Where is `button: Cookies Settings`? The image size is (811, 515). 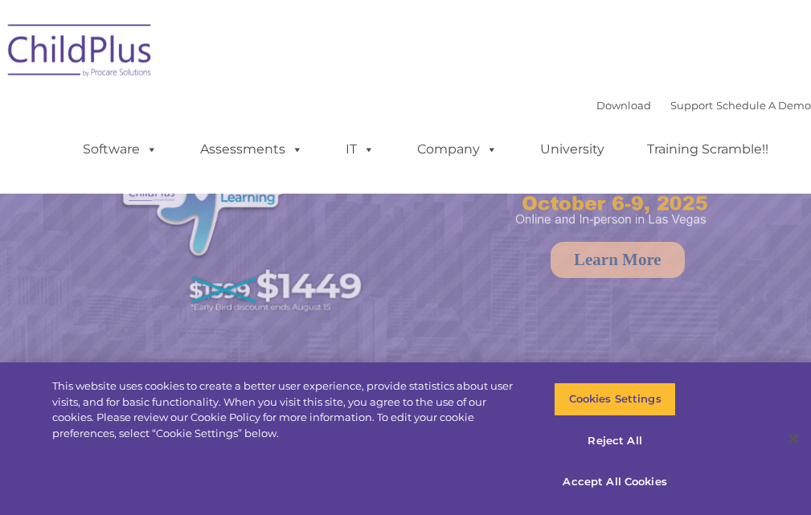
button: Cookies Settings is located at coordinates (614, 400).